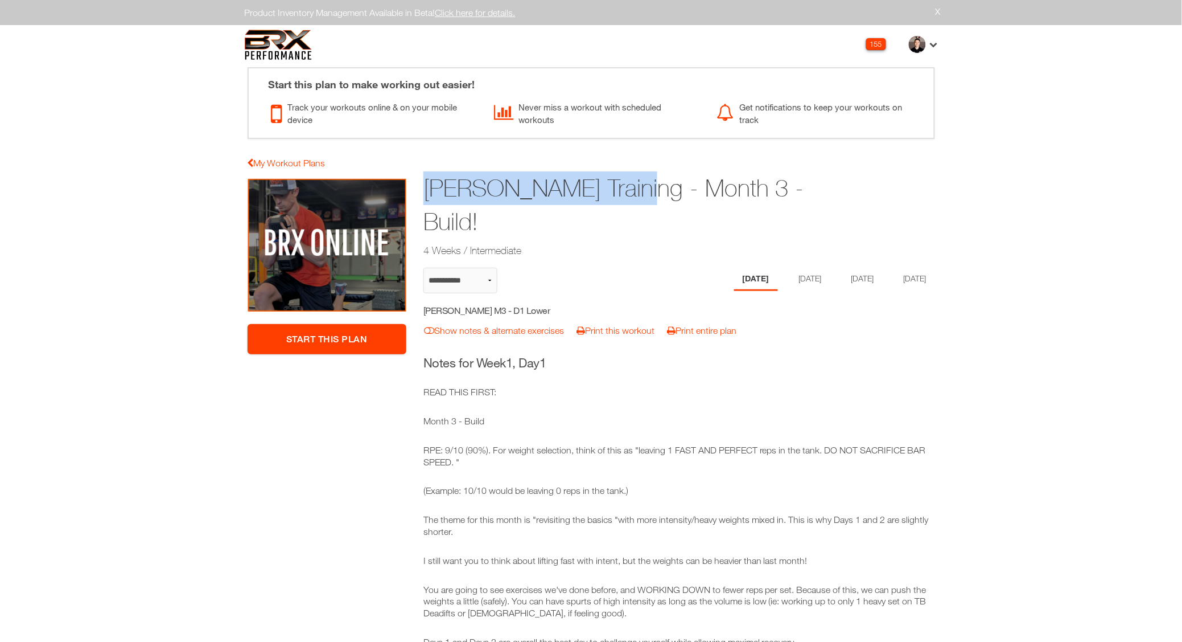 This screenshot has width=1182, height=642. I want to click on p: Month 3 - Build, so click(679, 421).